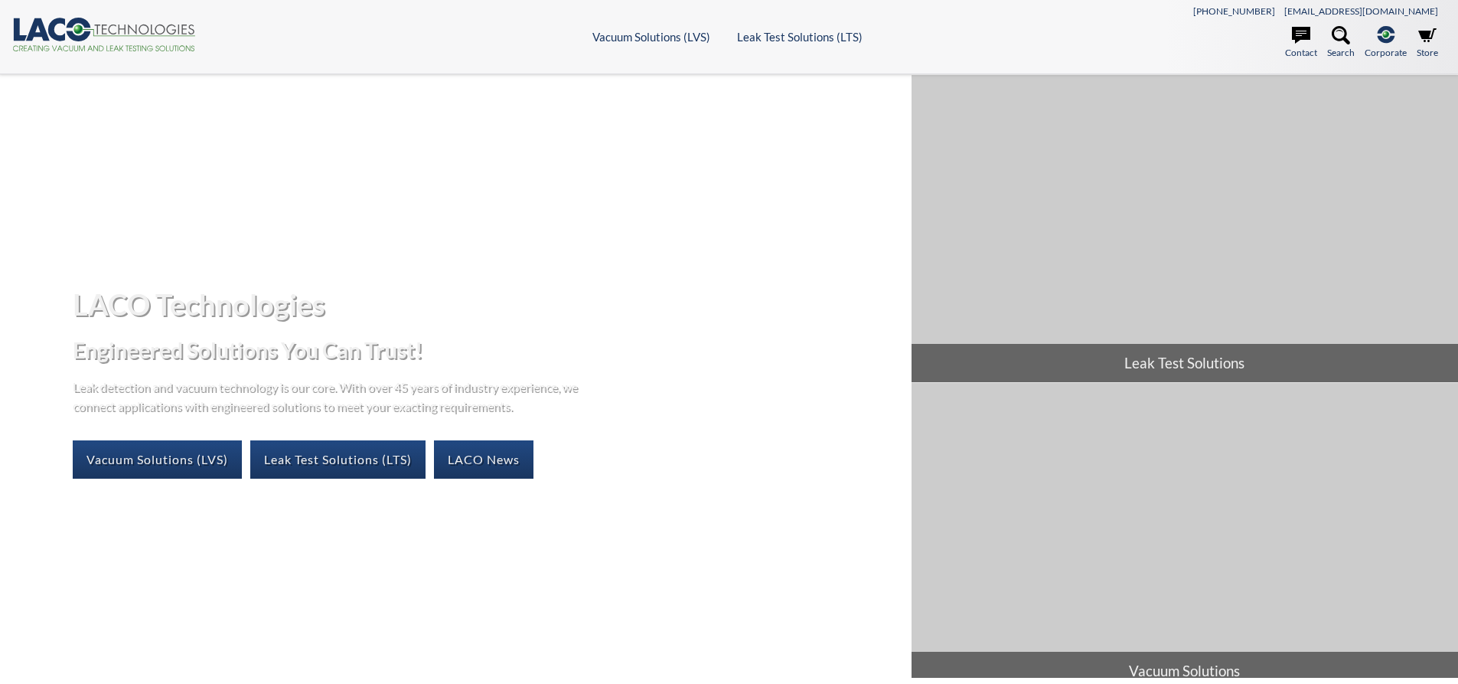  I want to click on a: Search, so click(1341, 43).